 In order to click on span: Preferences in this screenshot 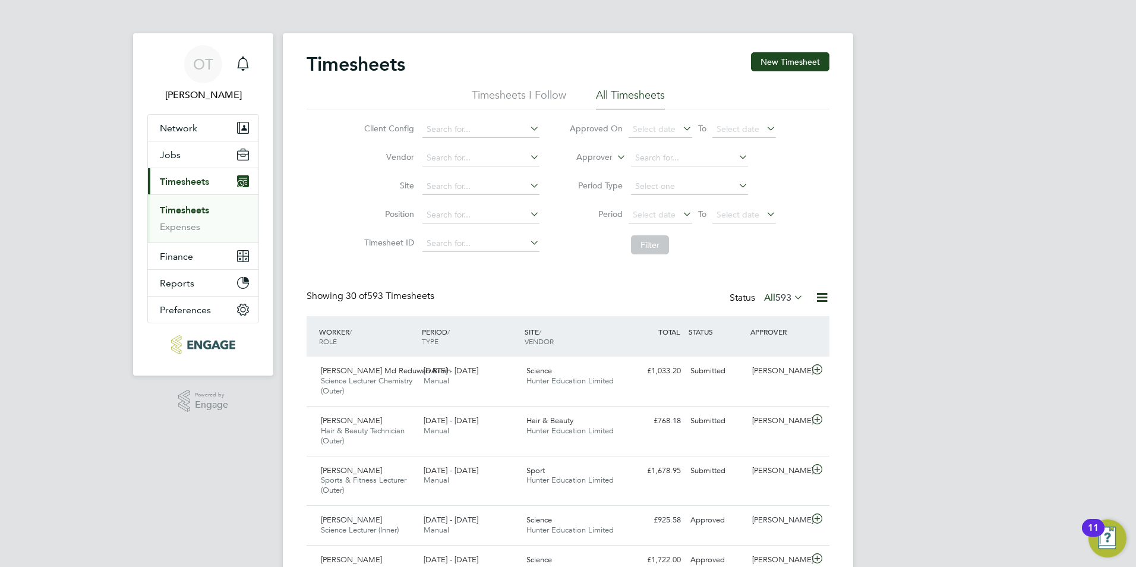, I will do `click(185, 310)`.